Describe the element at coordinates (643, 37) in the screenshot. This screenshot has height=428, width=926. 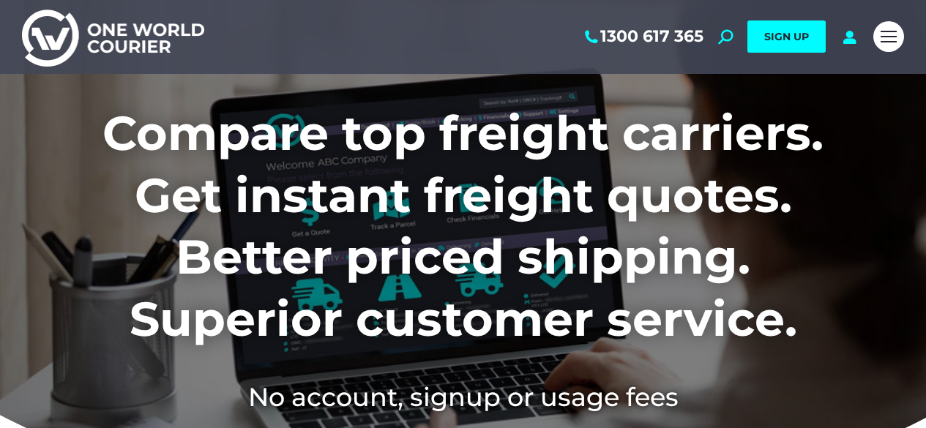
I see `a: 1300 617 365` at that location.